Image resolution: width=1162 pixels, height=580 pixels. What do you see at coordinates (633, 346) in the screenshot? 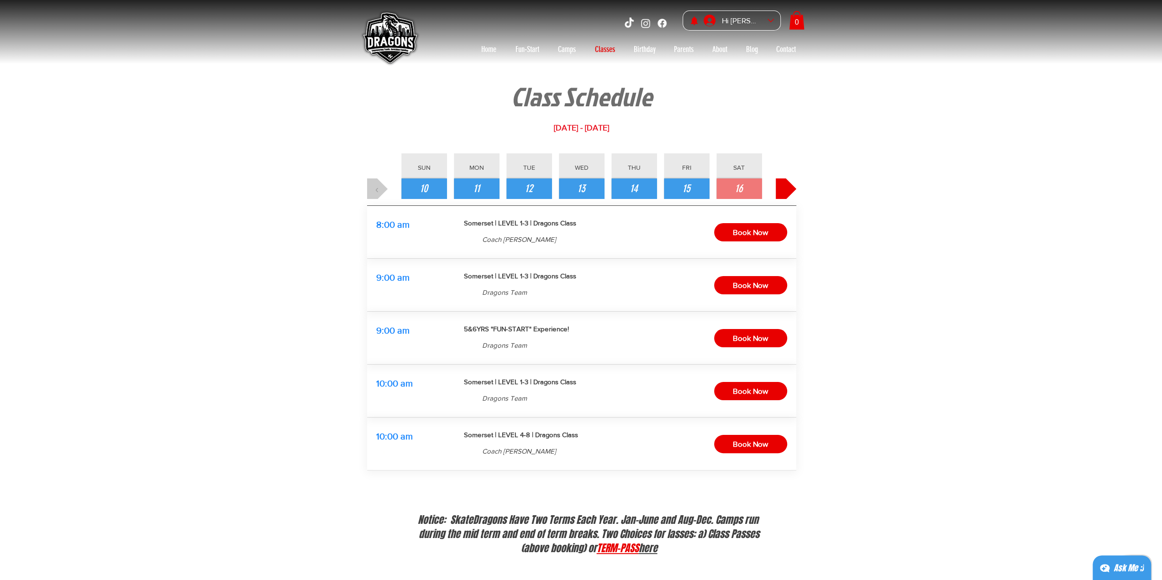
I see `span: 8 spots available` at bounding box center [633, 346].